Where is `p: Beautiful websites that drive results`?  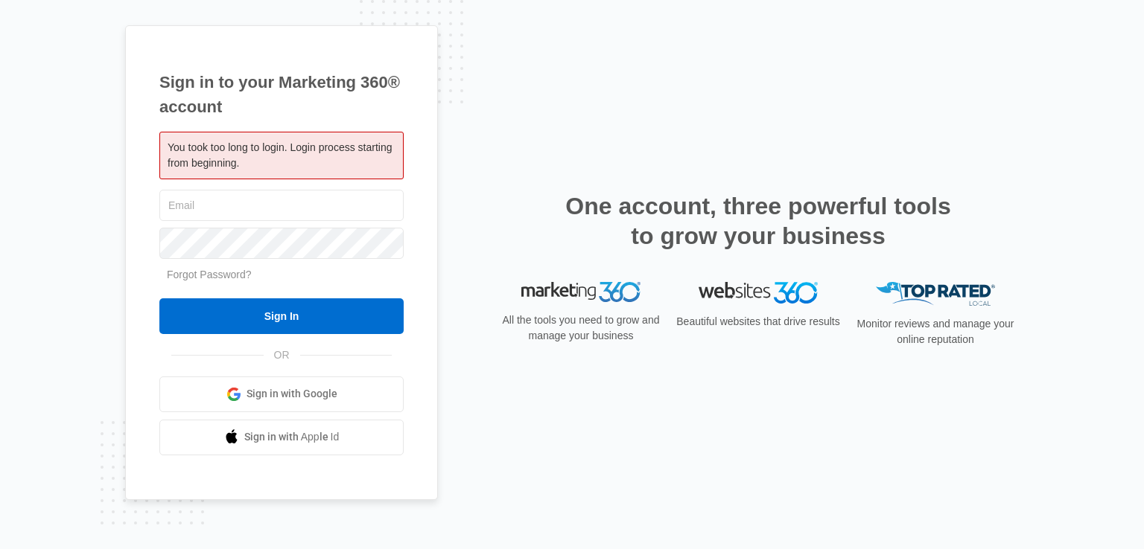 p: Beautiful websites that drive results is located at coordinates (758, 322).